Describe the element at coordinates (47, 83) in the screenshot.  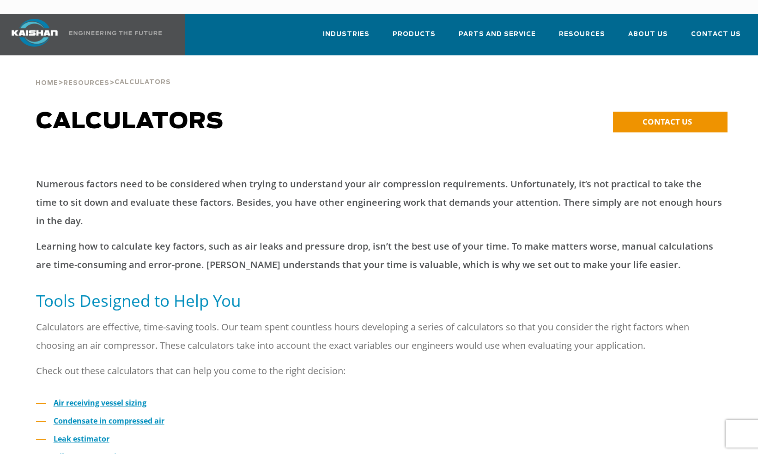
I see `span: Home` at that location.